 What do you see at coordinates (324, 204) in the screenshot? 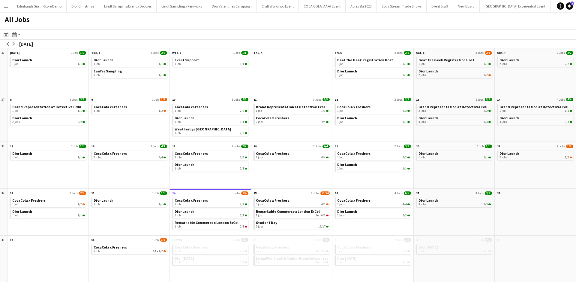
I see `span: 4/6` at bounding box center [324, 204].